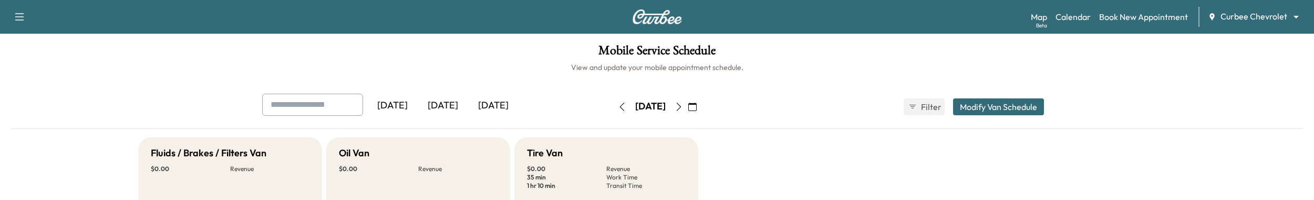  What do you see at coordinates (1038, 17) in the screenshot?
I see `a: MapBeta` at bounding box center [1038, 17].